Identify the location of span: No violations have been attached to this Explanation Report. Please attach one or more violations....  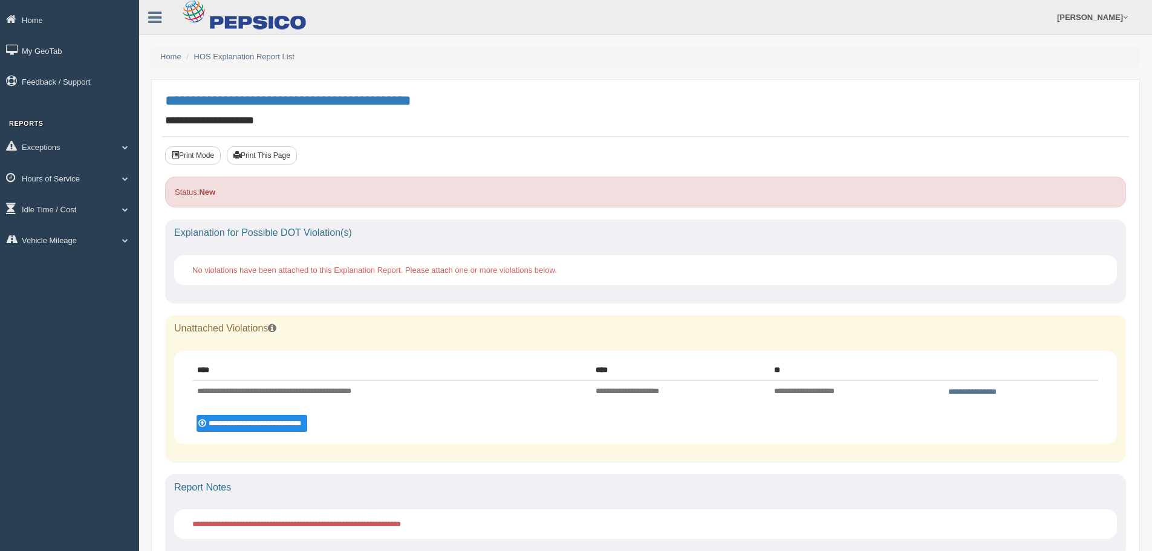
(374, 270).